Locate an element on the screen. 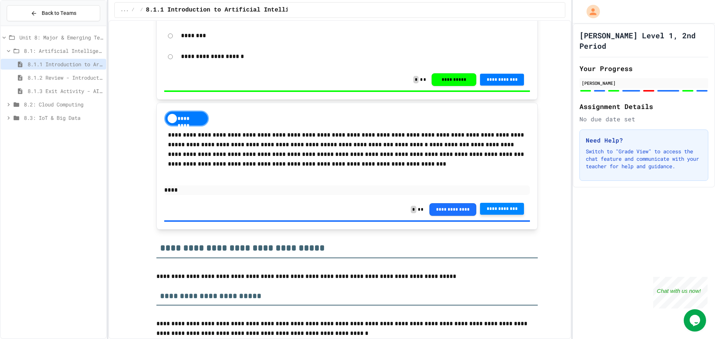 This screenshot has height=339, width=715. div: No due date set is located at coordinates (644, 119).